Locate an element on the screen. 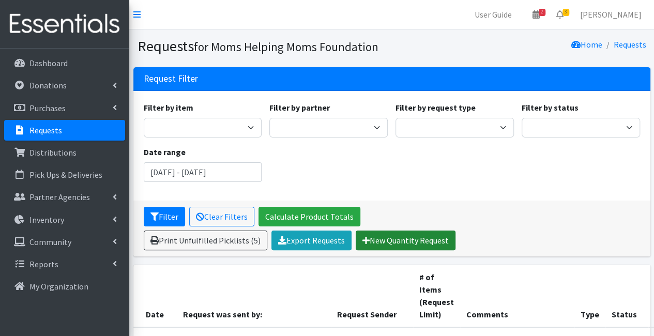 This screenshot has height=336, width=654. p: Reports is located at coordinates (44, 264).